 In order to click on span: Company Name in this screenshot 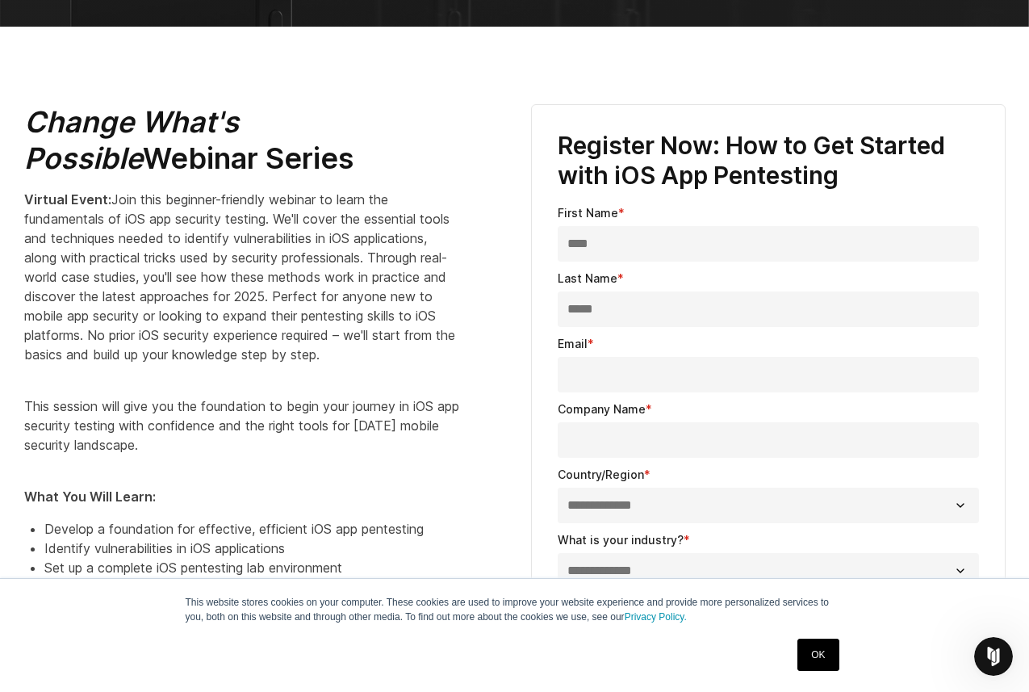, I will do `click(601, 408)`.